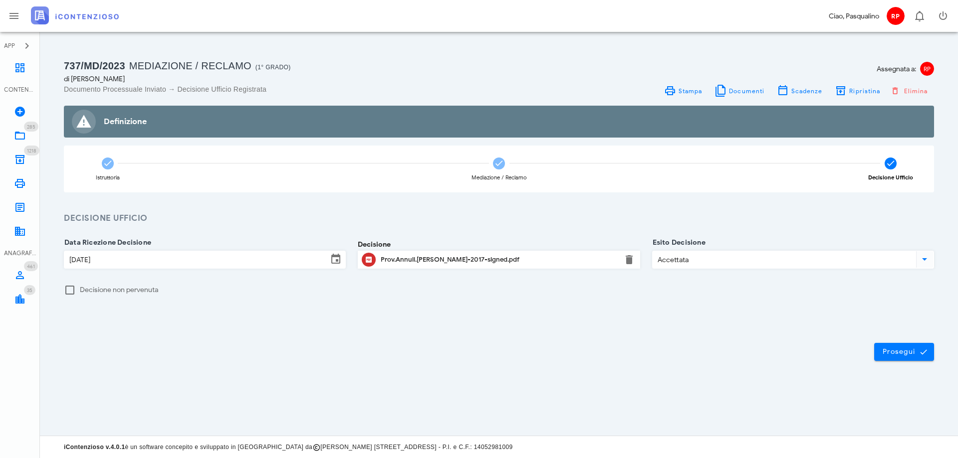 The width and height of the screenshot is (958, 458). Describe the element at coordinates (677, 243) in the screenshot. I see `label: Esito Decisione` at that location.